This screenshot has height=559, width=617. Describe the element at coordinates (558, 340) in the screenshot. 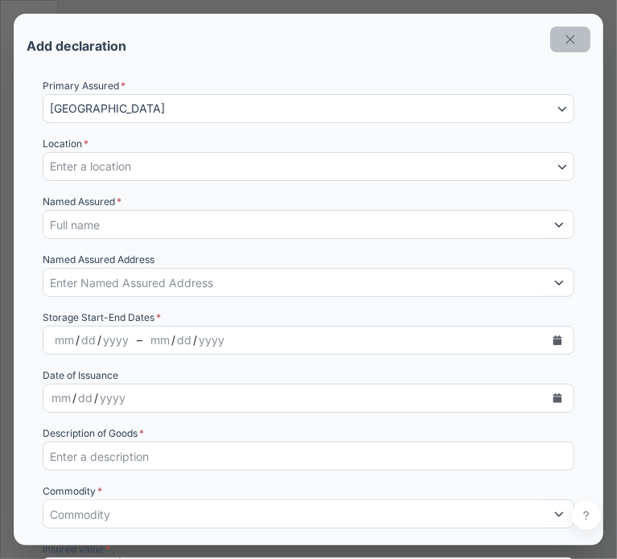

I see `button: Storage Date Range` at that location.